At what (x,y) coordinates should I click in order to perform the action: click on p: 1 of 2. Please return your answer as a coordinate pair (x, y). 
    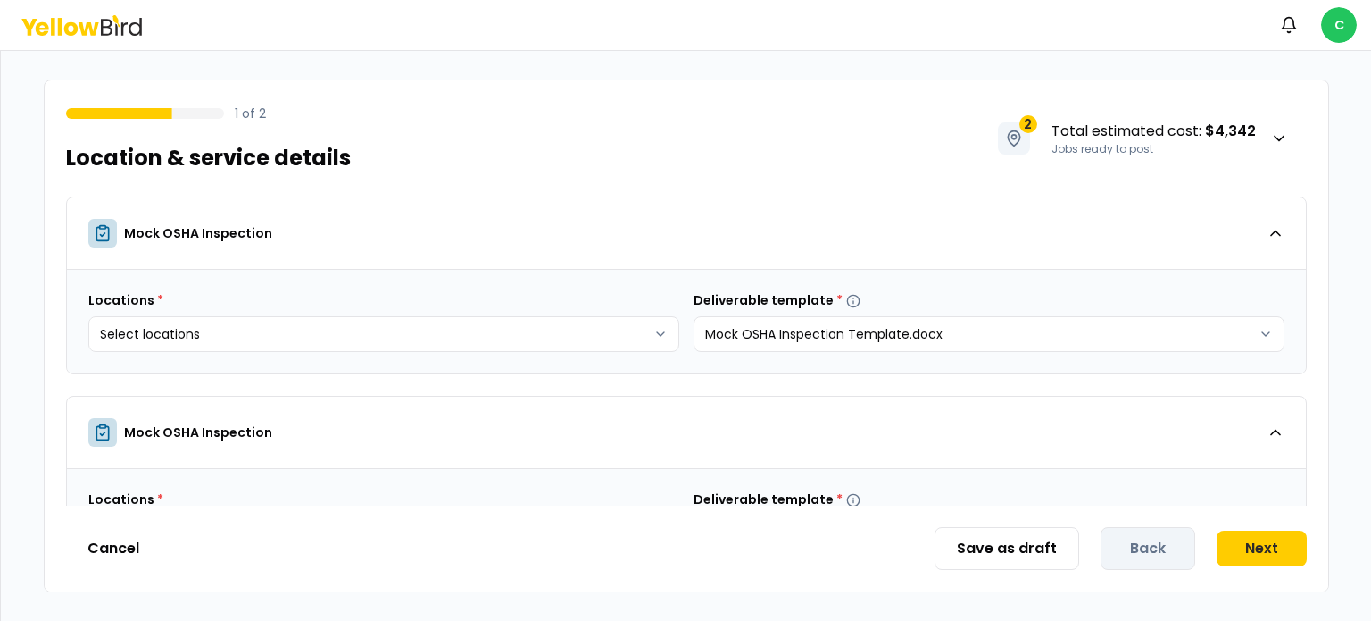
    Looking at the image, I should click on (250, 113).